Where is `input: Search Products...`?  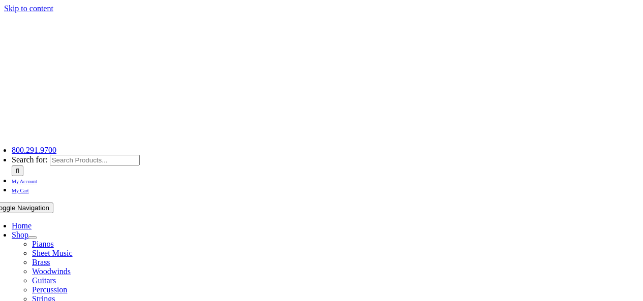
input: Search Products... is located at coordinates (95, 160).